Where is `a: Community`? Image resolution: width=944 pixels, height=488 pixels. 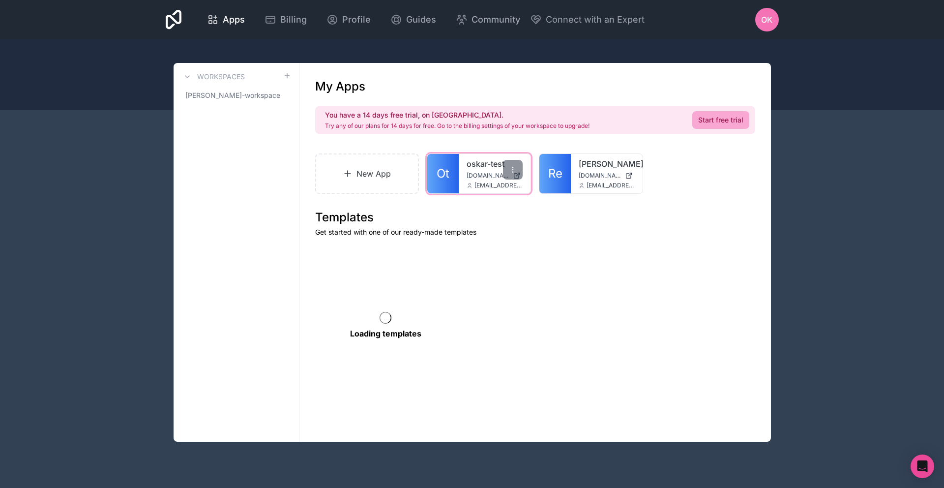 a: Community is located at coordinates (488, 20).